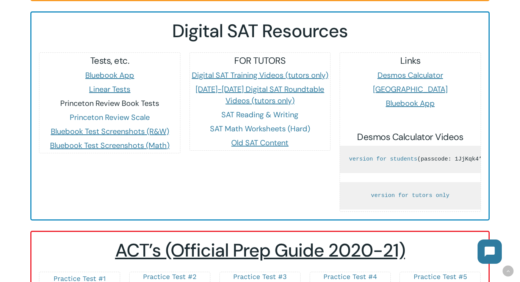  What do you see at coordinates (110, 145) in the screenshot?
I see `a: Bluebook Test Screenshots (Math)` at bounding box center [110, 145].